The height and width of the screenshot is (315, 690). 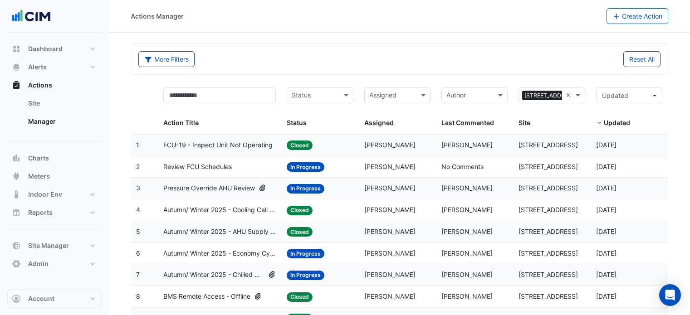 What do you see at coordinates (16, 176) in the screenshot?
I see `app-icon: Meters` at bounding box center [16, 176].